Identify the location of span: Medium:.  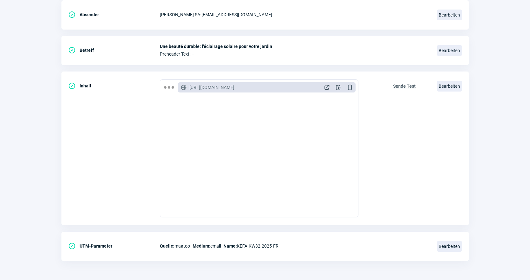
(201, 246).